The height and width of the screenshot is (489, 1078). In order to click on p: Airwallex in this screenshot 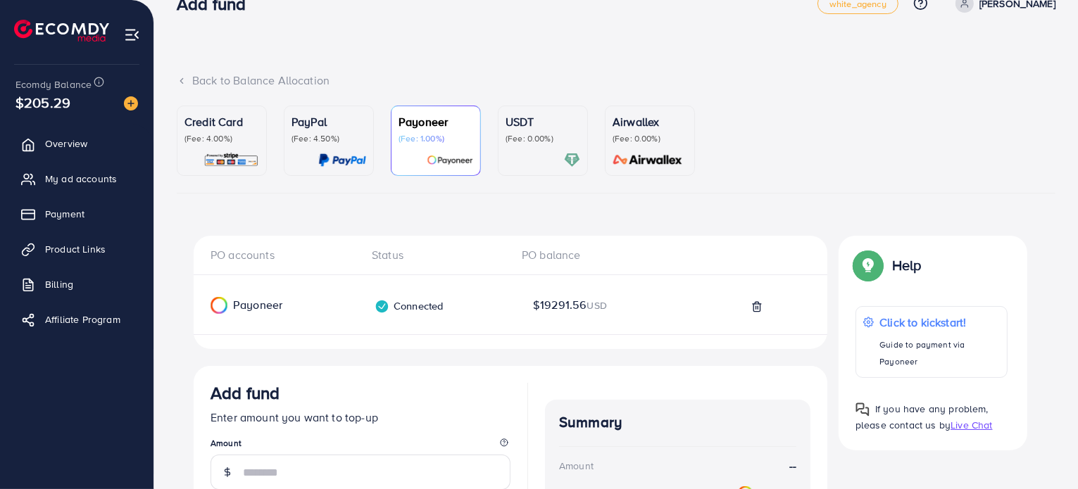, I will do `click(650, 122)`.